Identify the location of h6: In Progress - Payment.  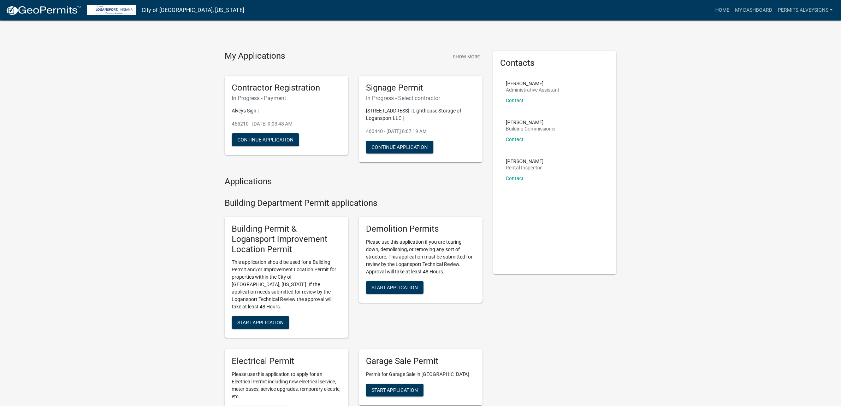
(287, 98).